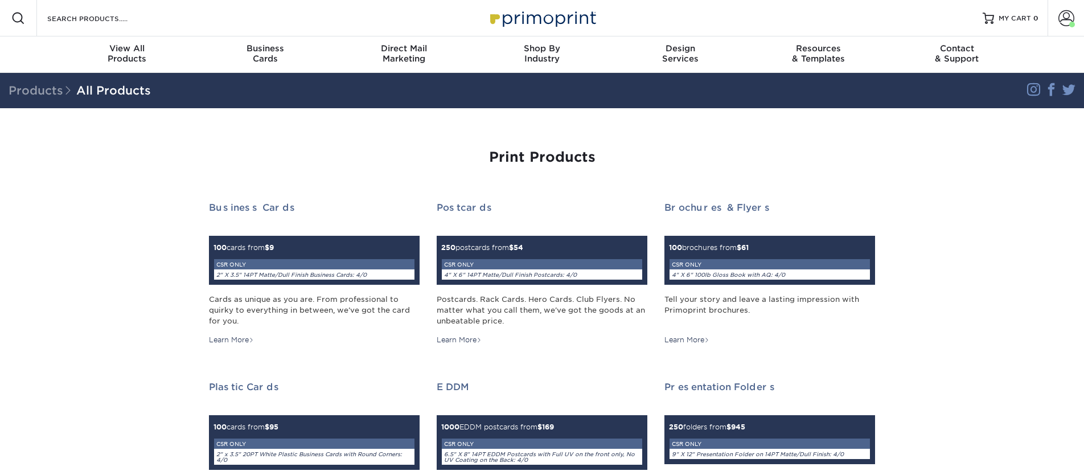 Image resolution: width=1084 pixels, height=475 pixels. I want to click on small: EDDM postcards from, so click(542, 444).